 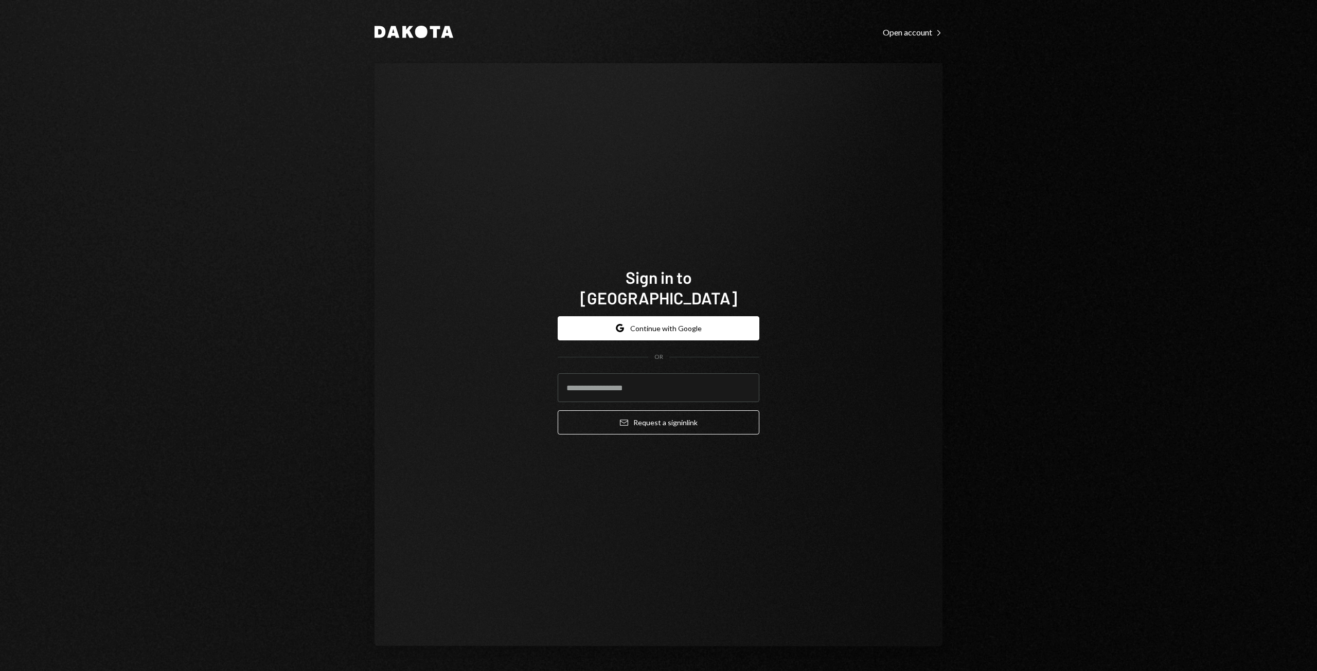 What do you see at coordinates (913, 32) in the screenshot?
I see `div: Open account` at bounding box center [913, 32].